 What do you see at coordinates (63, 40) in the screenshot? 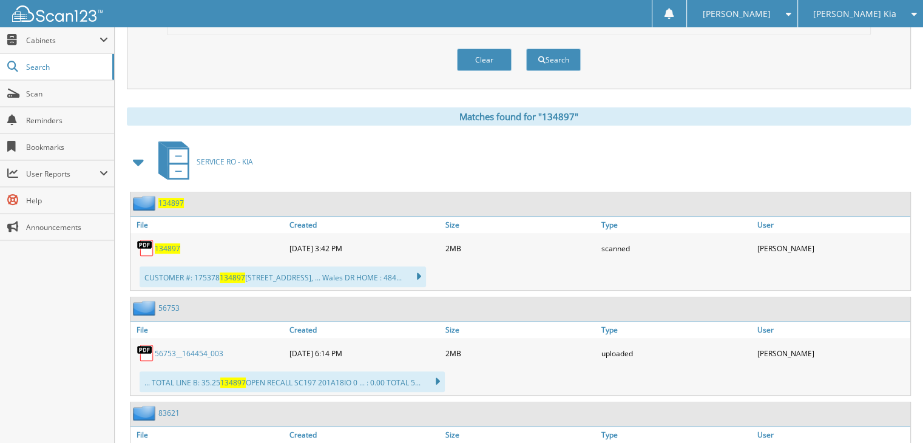
I see `span: Cabinets` at bounding box center [63, 40].